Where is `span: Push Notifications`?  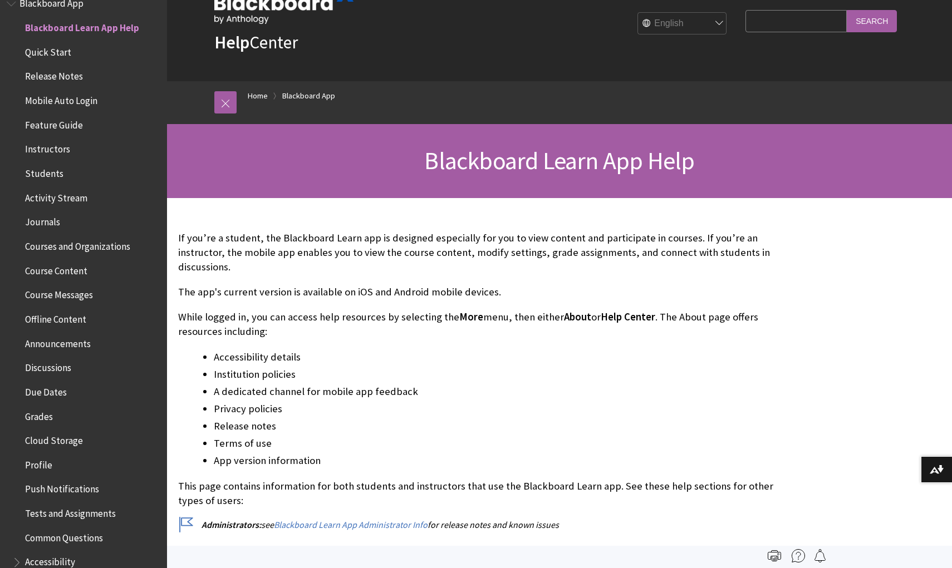
span: Push Notifications is located at coordinates (62, 488).